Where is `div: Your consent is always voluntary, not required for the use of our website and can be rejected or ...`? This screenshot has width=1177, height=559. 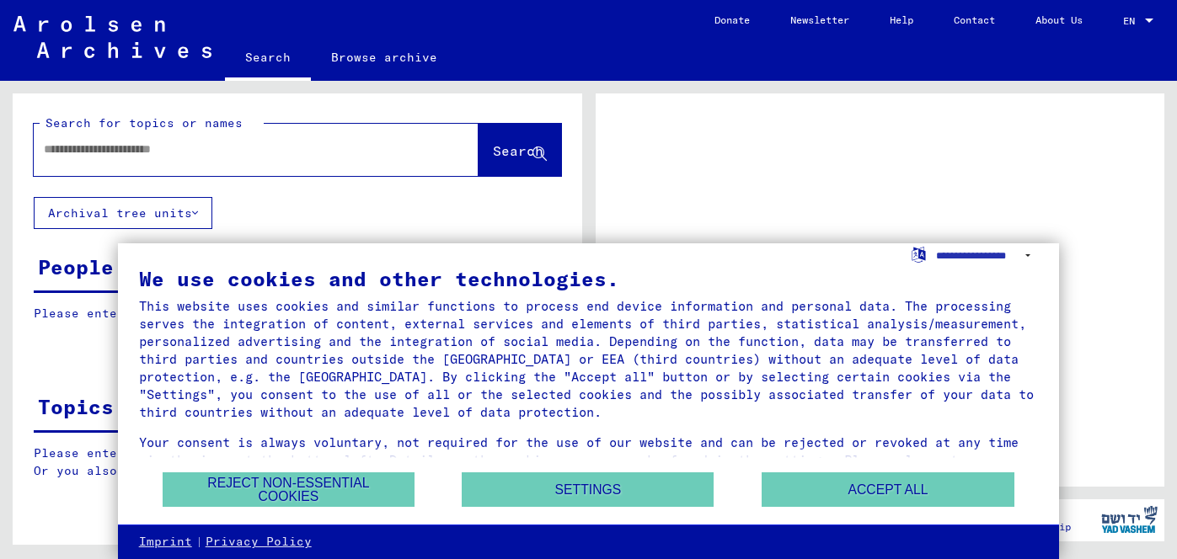 div: Your consent is always voluntary, not required for the use of our website and can be rejected or ... is located at coordinates (589, 460).